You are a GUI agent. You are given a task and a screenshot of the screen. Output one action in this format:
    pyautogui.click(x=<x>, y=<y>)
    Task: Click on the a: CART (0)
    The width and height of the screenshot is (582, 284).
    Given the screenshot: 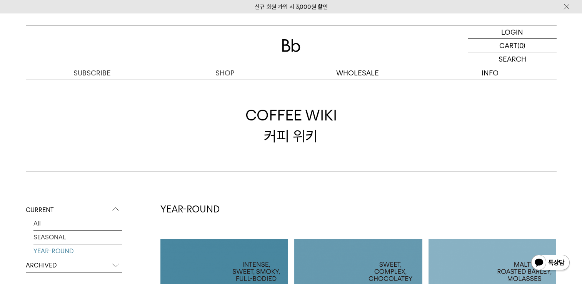 What is the action you would take?
    pyautogui.click(x=513, y=45)
    